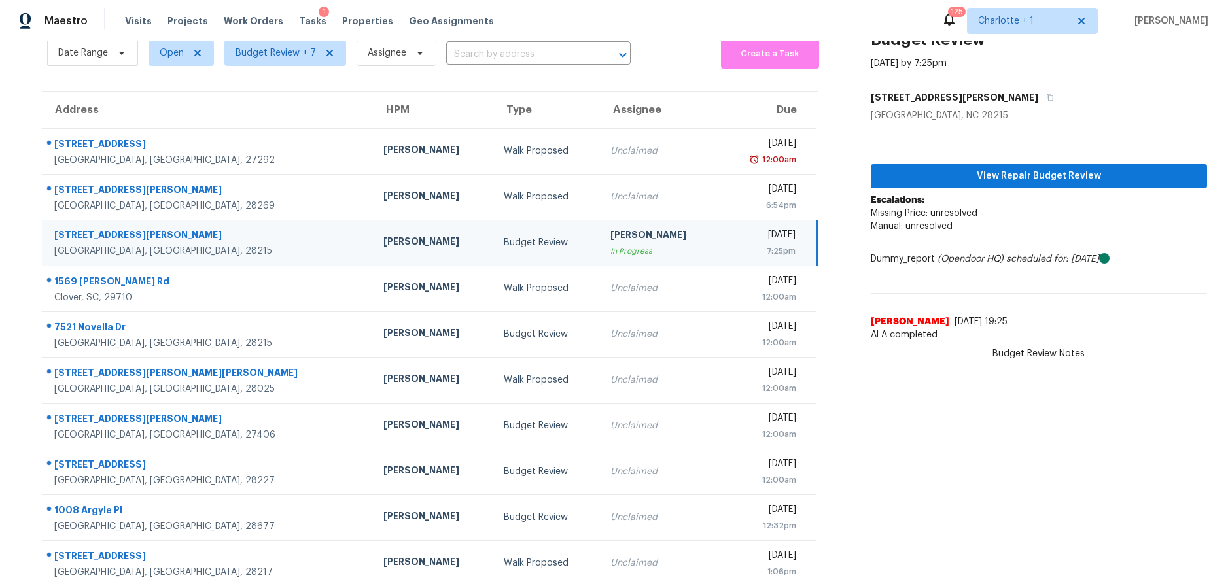 Image resolution: width=1228 pixels, height=584 pixels. Describe the element at coordinates (623, 55) in the screenshot. I see `button: Open` at that location.